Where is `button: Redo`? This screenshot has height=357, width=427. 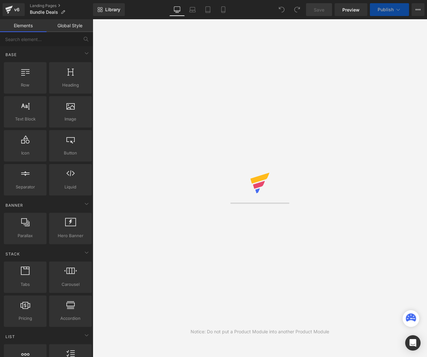
button: Redo is located at coordinates (297, 10).